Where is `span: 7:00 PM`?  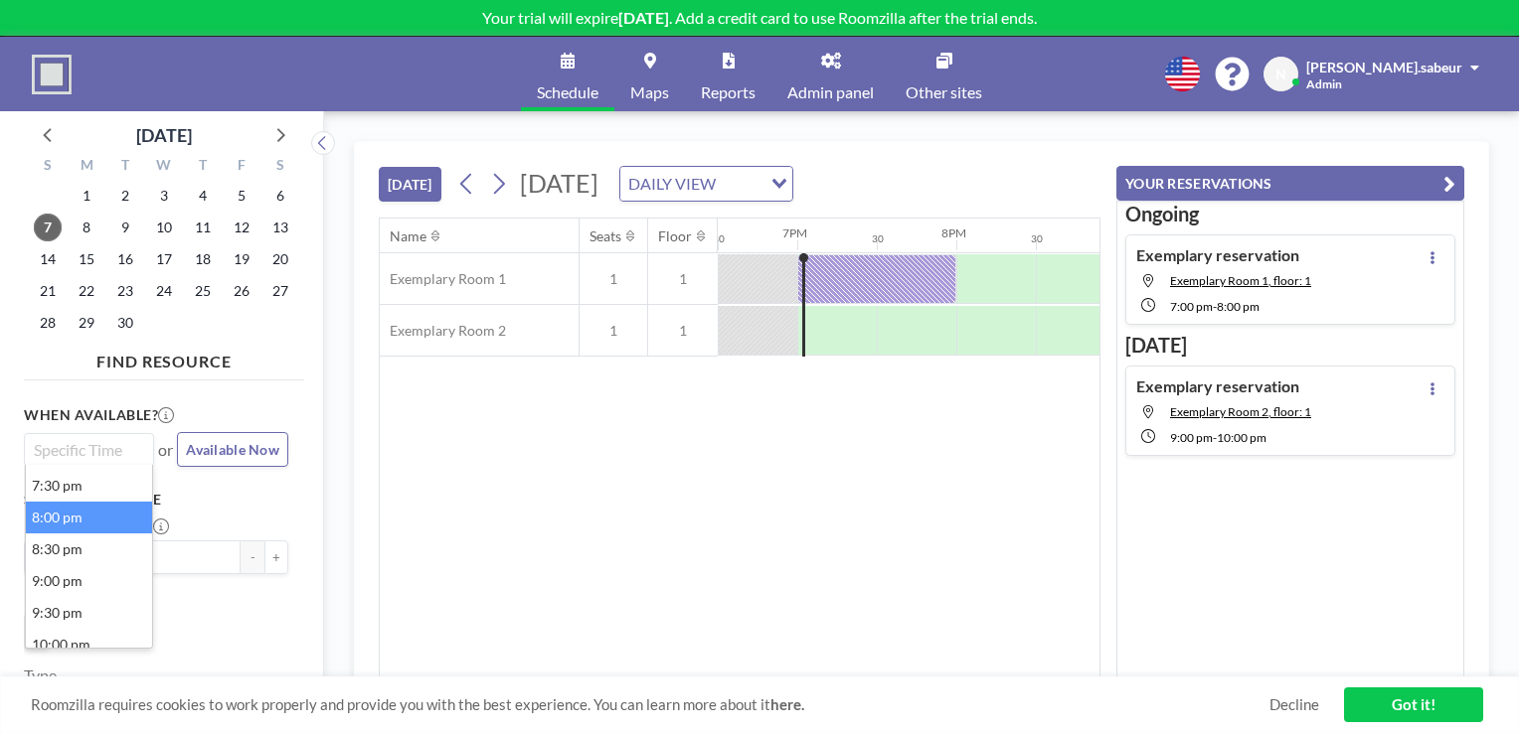
span: 7:00 PM is located at coordinates (1191, 306).